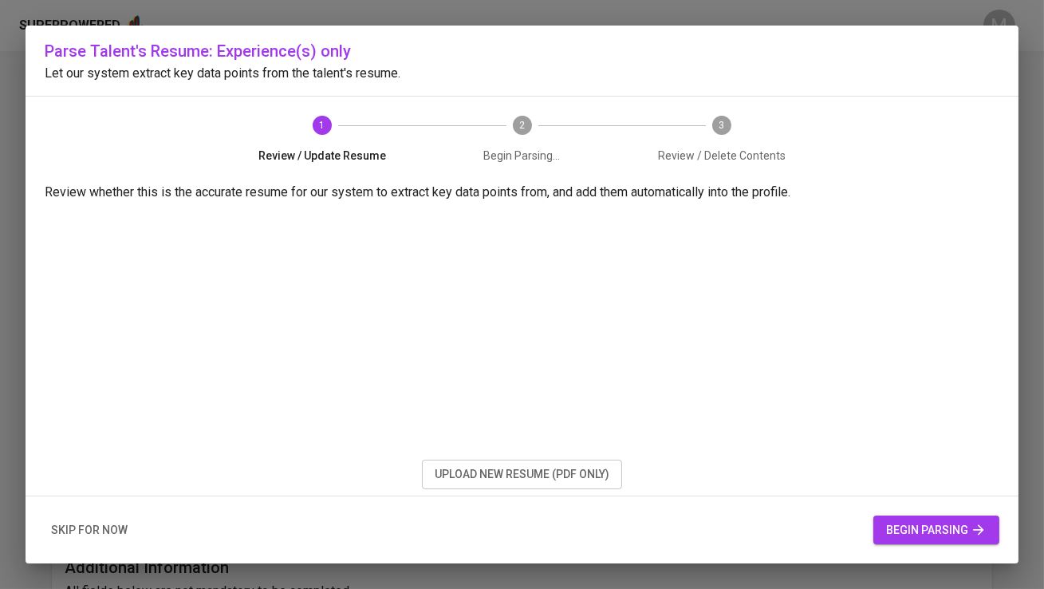  I want to click on span: Begin Parsing..., so click(522, 156).